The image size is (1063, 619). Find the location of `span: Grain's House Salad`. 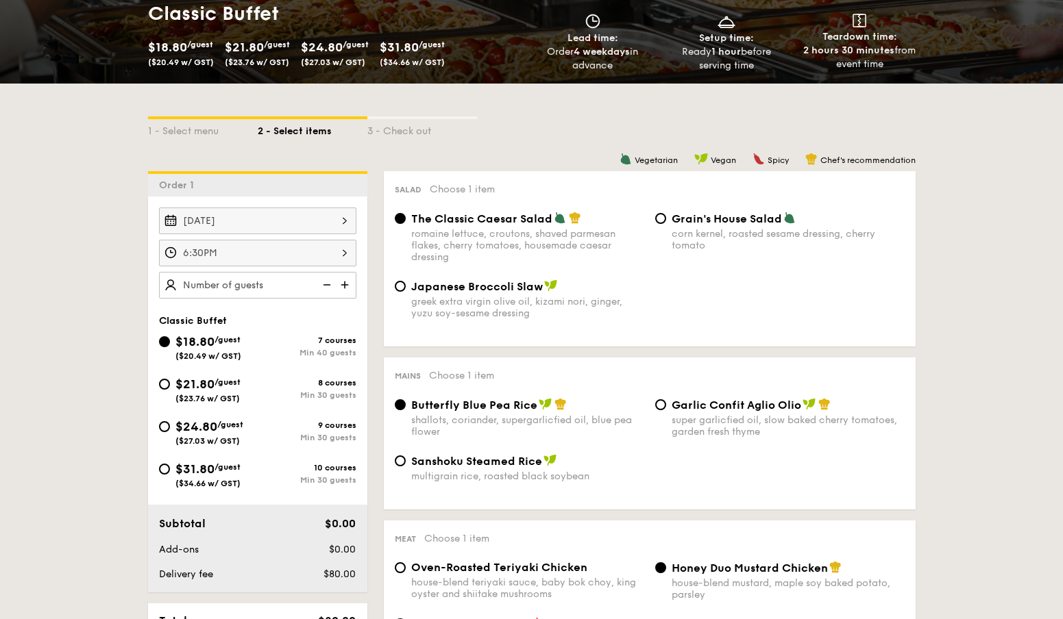

span: Grain's House Salad is located at coordinates (726, 219).